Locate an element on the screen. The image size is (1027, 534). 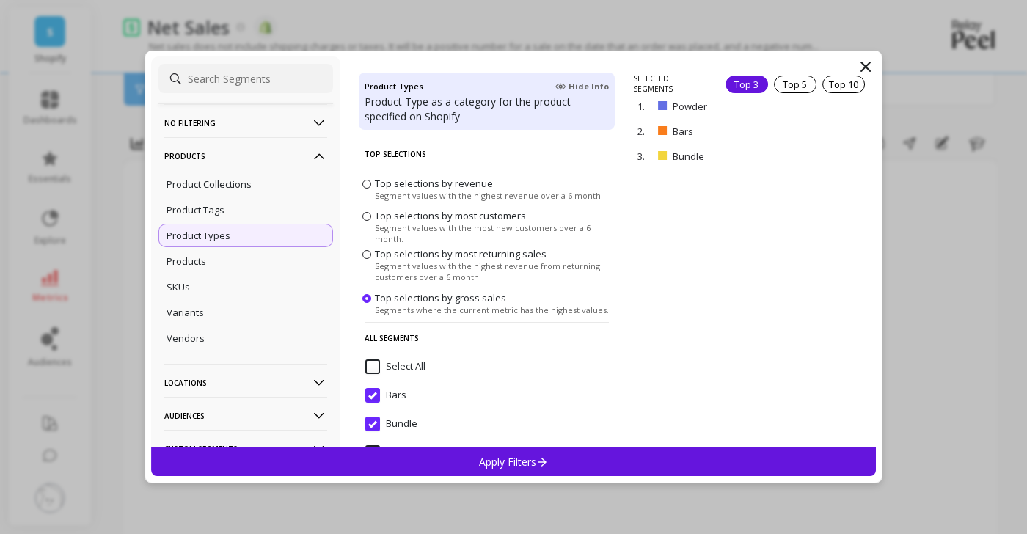
p: Product Type as a category for the product specified on Shopify is located at coordinates (486, 109).